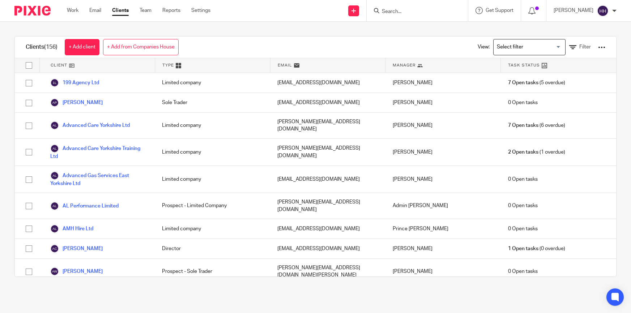  What do you see at coordinates (141, 47) in the screenshot?
I see `a: + Add from Companies House` at bounding box center [141, 47].